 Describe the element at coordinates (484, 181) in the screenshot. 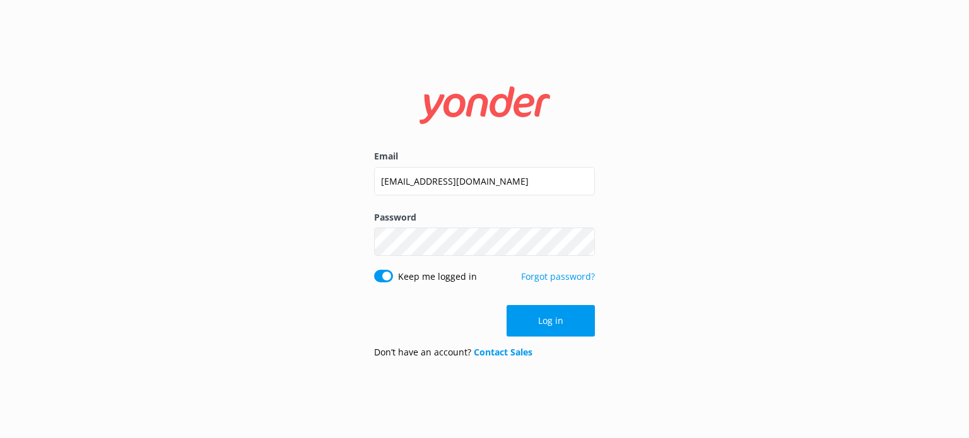

I see `input: user@emailaddress.com` at that location.